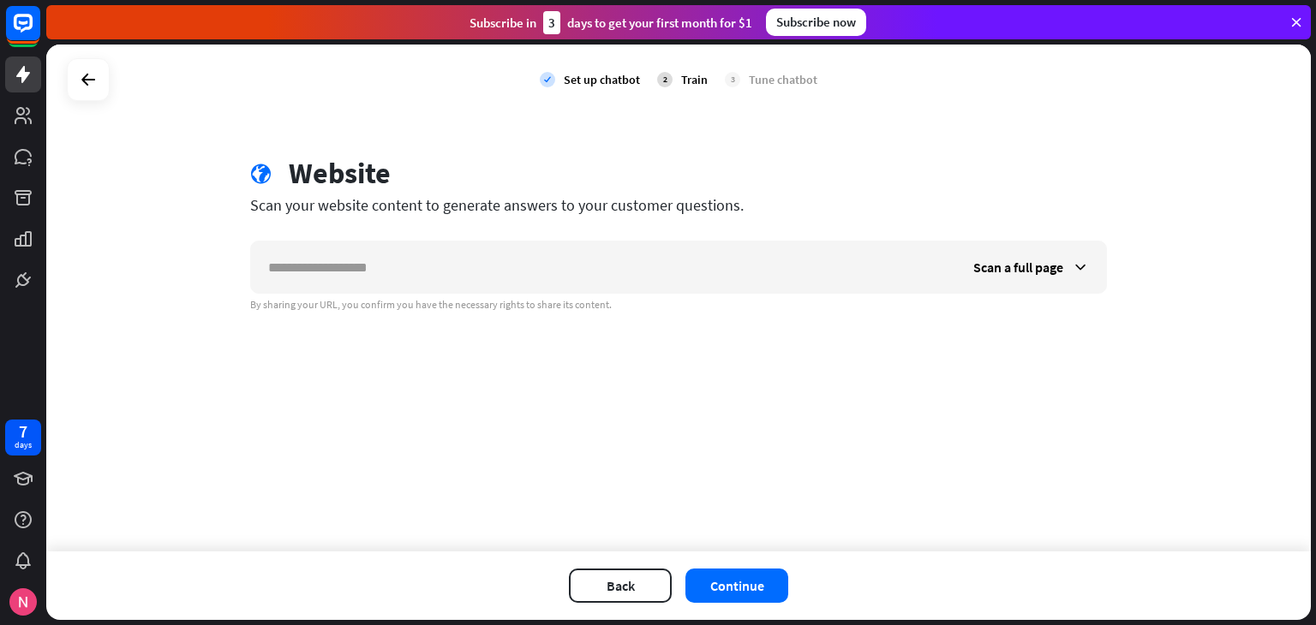 This screenshot has width=1316, height=625. What do you see at coordinates (1018, 267) in the screenshot?
I see `span: Scan a full page` at bounding box center [1018, 267].